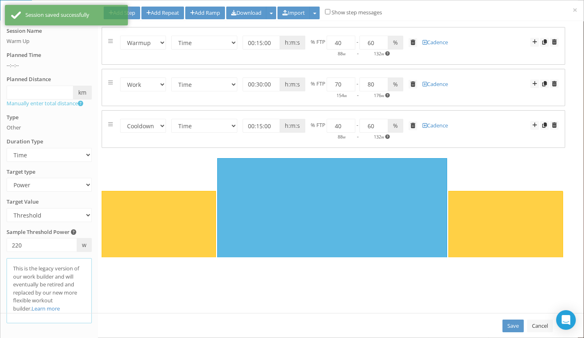 The height and width of the screenshot is (338, 584). I want to click on span: Totals must be updated manually when there are intervals in the workout that do not match this du..., so click(80, 103).